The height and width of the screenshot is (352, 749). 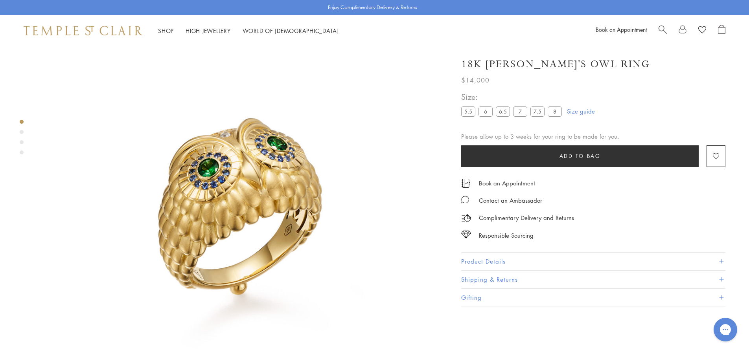 What do you see at coordinates (511, 201) in the screenshot?
I see `div: Contact an Ambassador` at bounding box center [511, 201].